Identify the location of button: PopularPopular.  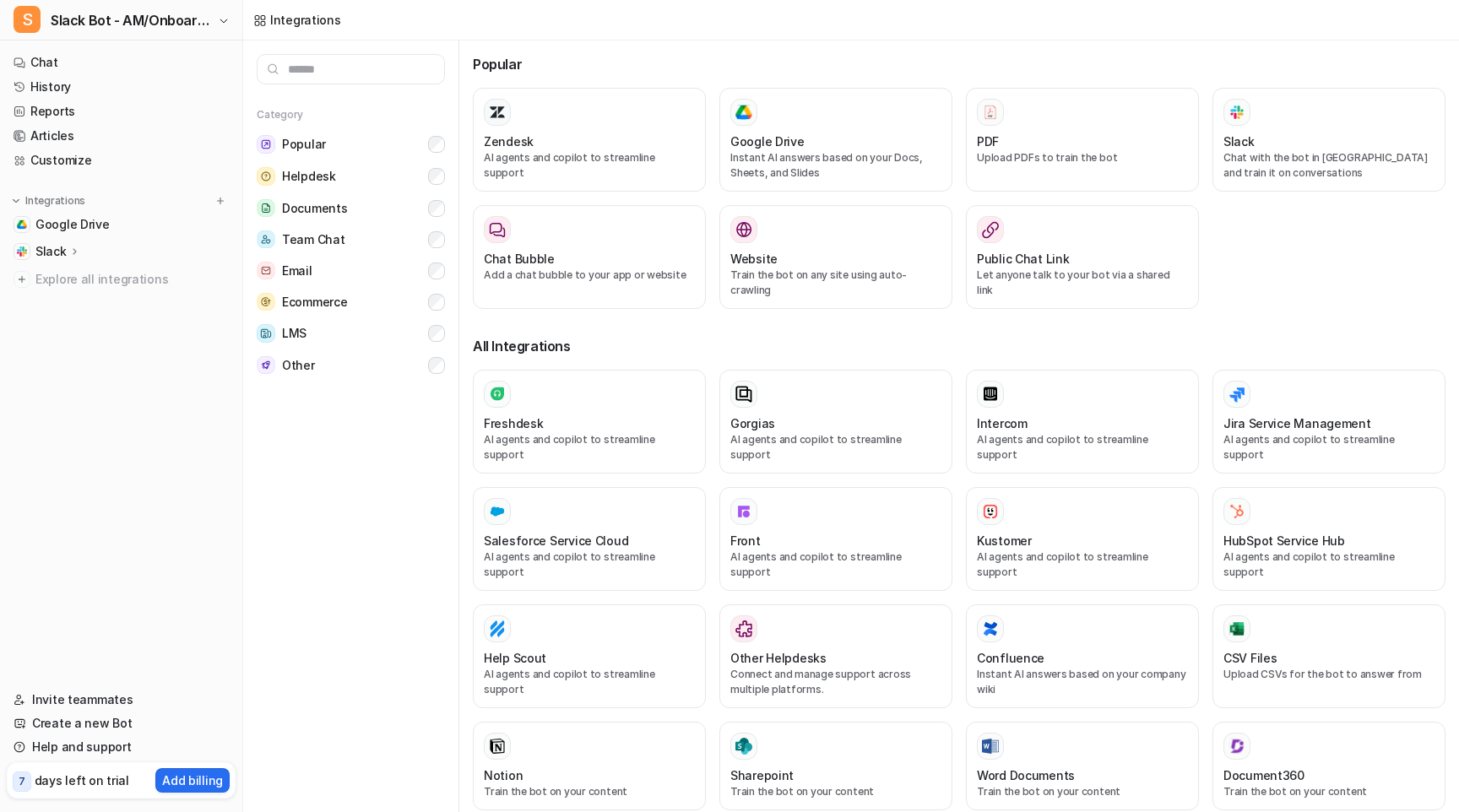
(350, 144).